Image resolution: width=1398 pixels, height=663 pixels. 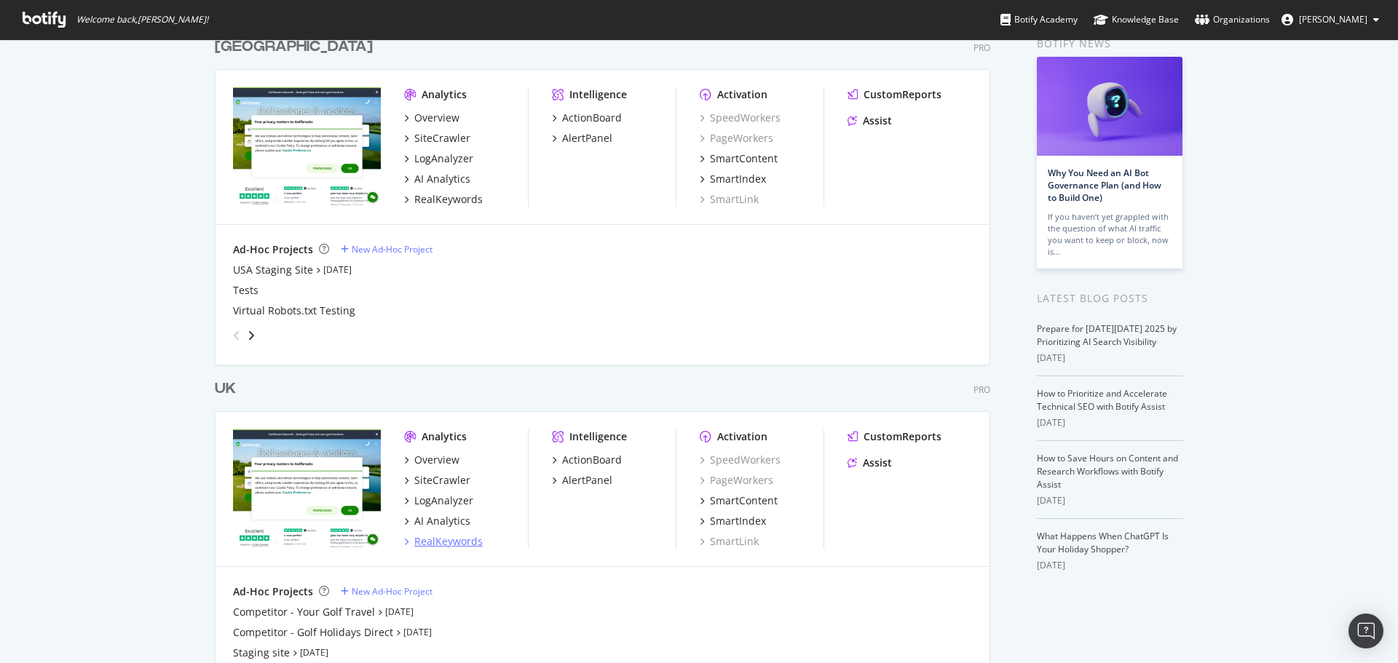 I want to click on div: angle-right, so click(x=251, y=336).